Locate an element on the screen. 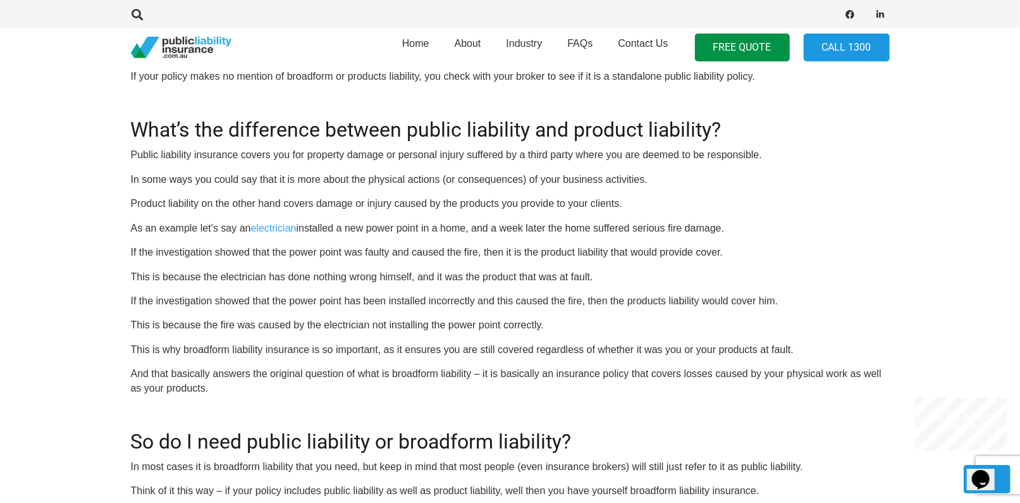 The height and width of the screenshot is (503, 1020). a: pli_logotransparent is located at coordinates (181, 47).